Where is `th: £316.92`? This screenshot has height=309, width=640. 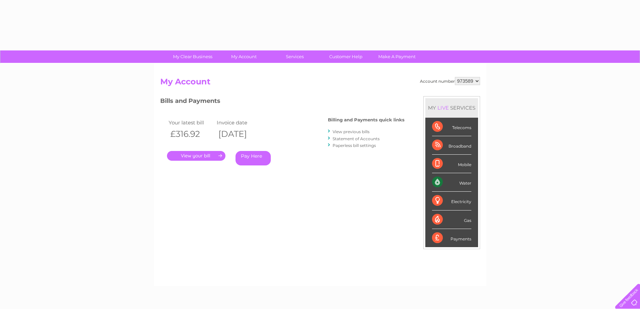
th: £316.92 is located at coordinates (191, 134).